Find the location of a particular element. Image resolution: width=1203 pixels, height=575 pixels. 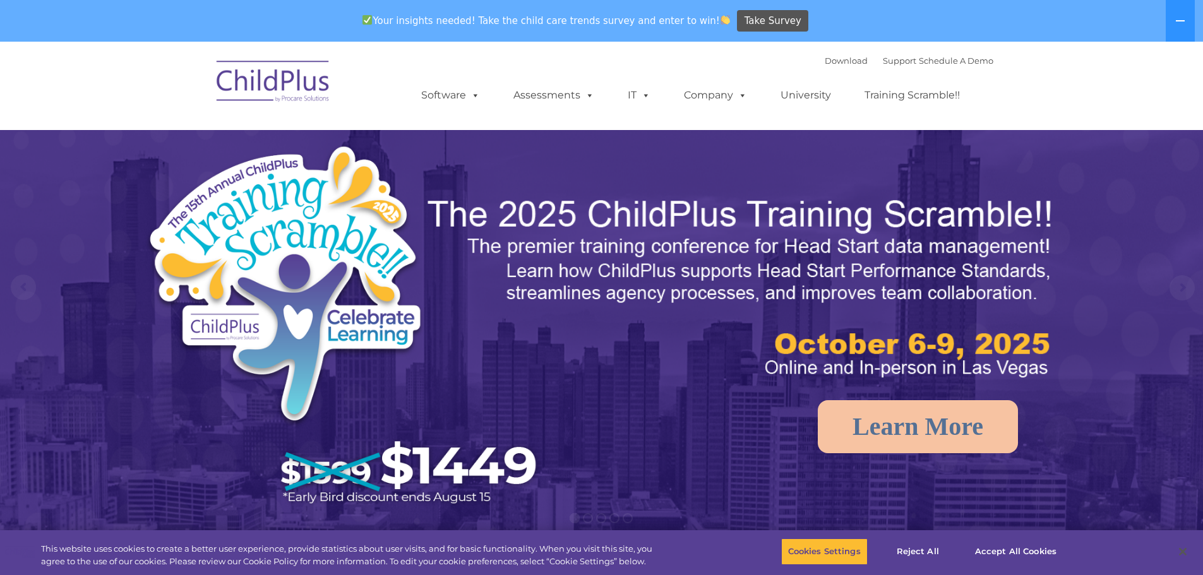

a: Schedule A Demo is located at coordinates (956, 61).